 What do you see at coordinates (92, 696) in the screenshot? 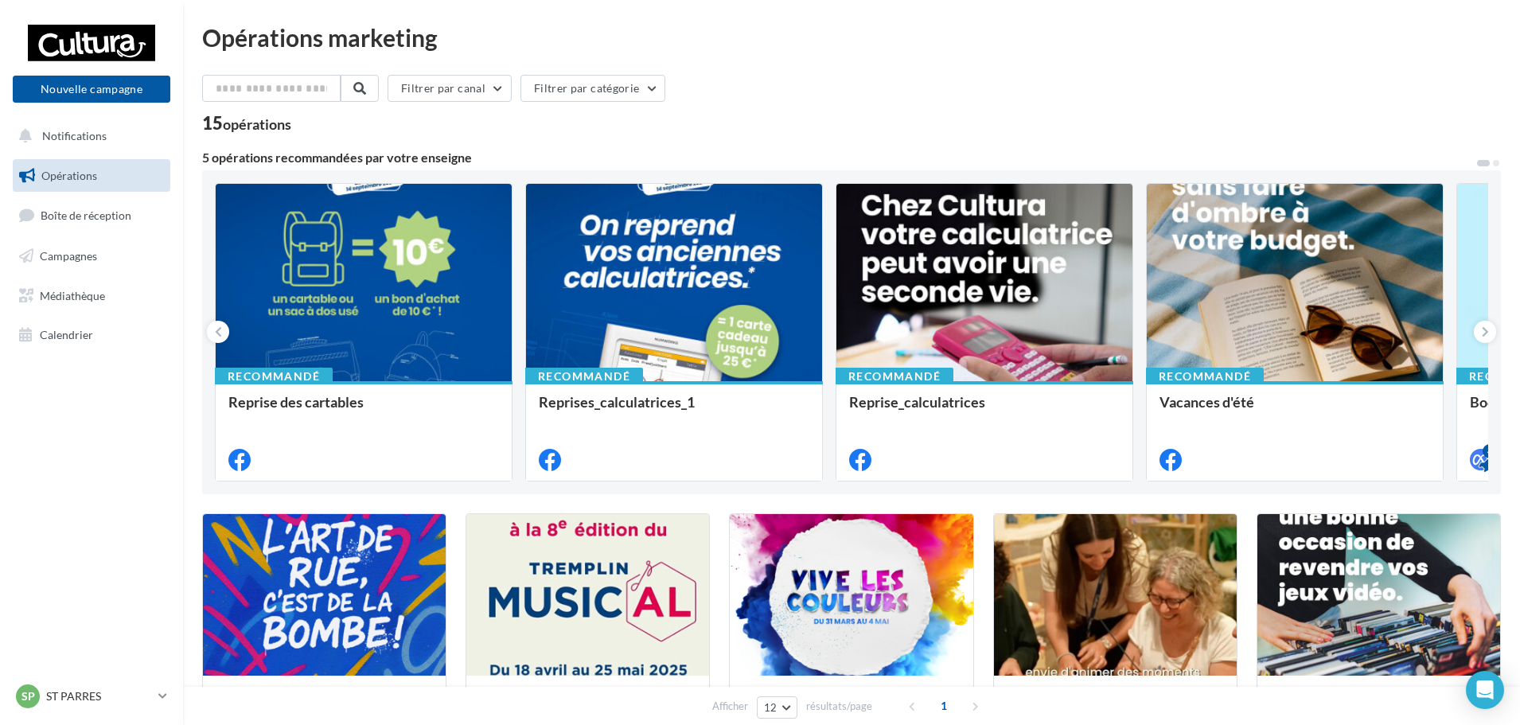
I see `a: SP ST PARRES` at bounding box center [92, 696].